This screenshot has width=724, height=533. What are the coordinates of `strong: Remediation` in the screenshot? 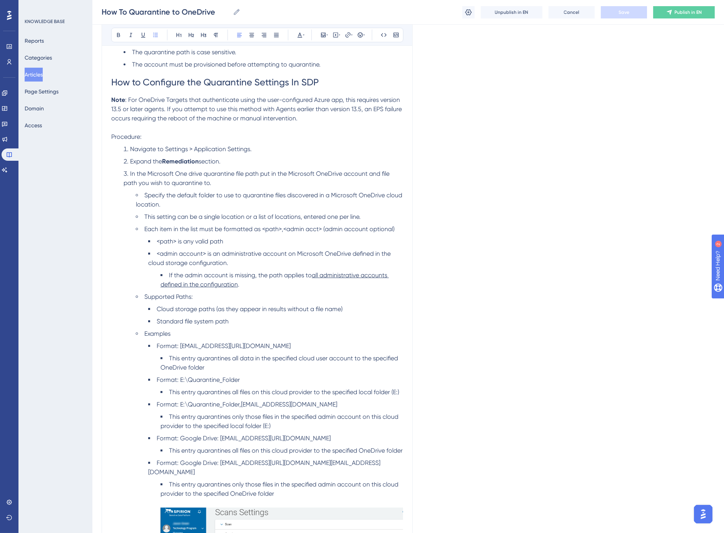 It's located at (180, 161).